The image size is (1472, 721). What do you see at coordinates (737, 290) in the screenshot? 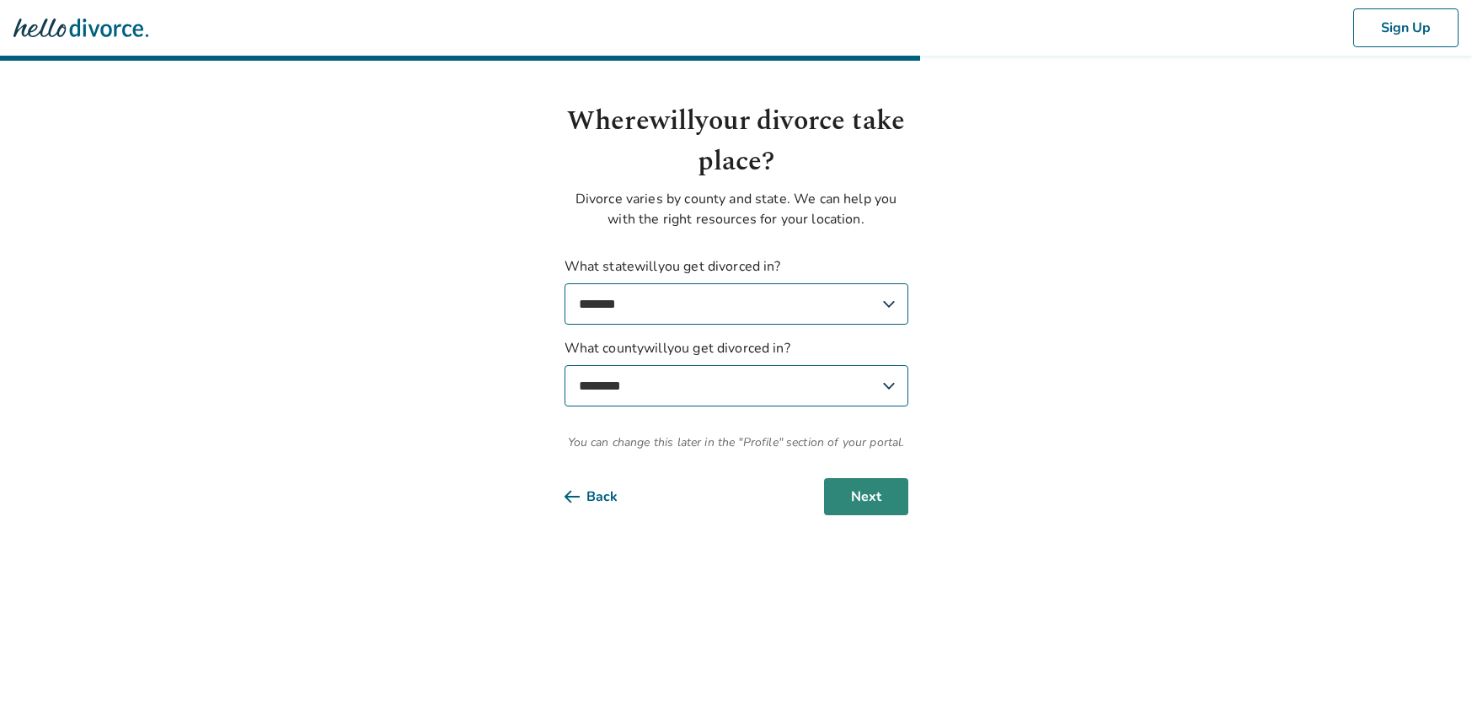
I see `label: What state will you get divorced in?` at bounding box center [737, 290].